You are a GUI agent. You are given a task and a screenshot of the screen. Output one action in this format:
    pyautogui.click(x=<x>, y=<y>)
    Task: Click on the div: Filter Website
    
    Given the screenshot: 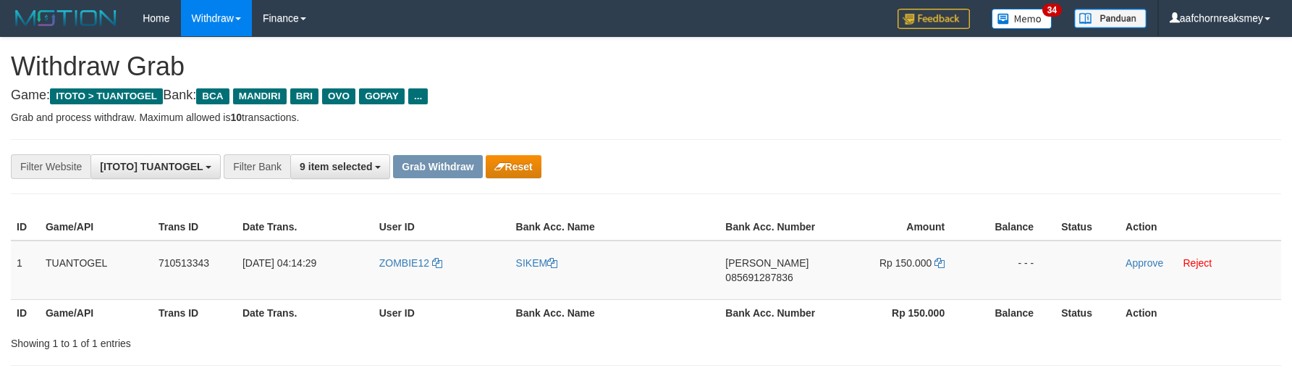 What is the action you would take?
    pyautogui.click(x=51, y=166)
    